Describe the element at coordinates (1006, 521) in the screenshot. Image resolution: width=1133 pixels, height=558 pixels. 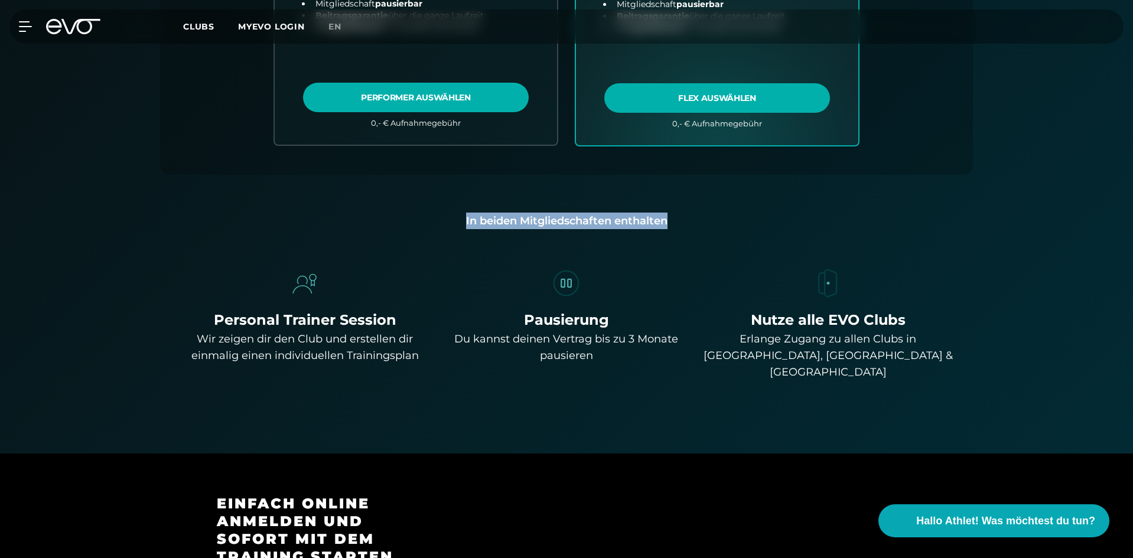
I see `span: Hallo Athlet! Was möchtest du tun?` at that location.